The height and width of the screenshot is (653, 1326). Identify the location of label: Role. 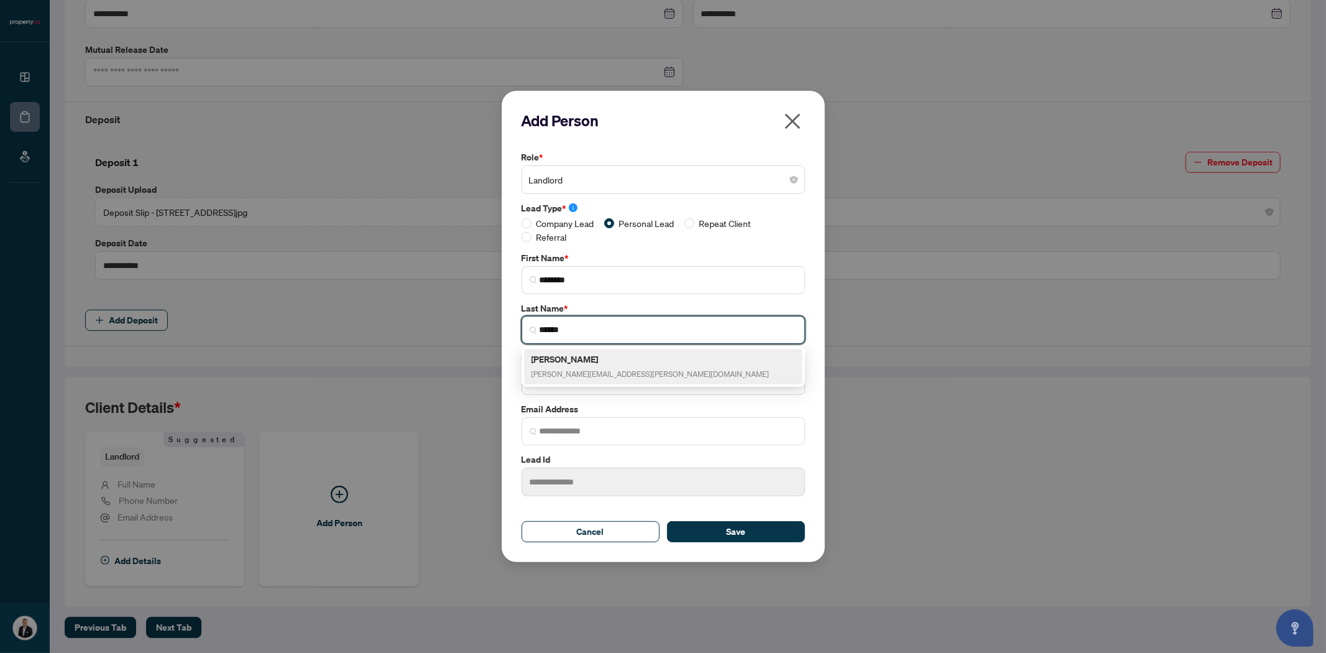
(664, 157).